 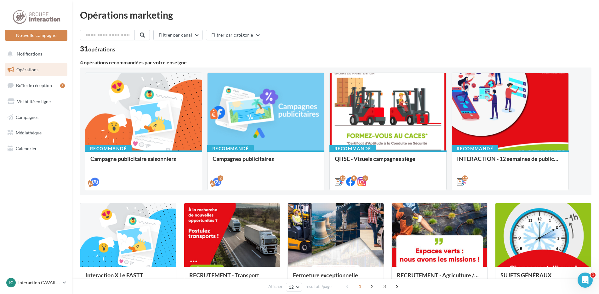 I want to click on div: 31, so click(x=98, y=49).